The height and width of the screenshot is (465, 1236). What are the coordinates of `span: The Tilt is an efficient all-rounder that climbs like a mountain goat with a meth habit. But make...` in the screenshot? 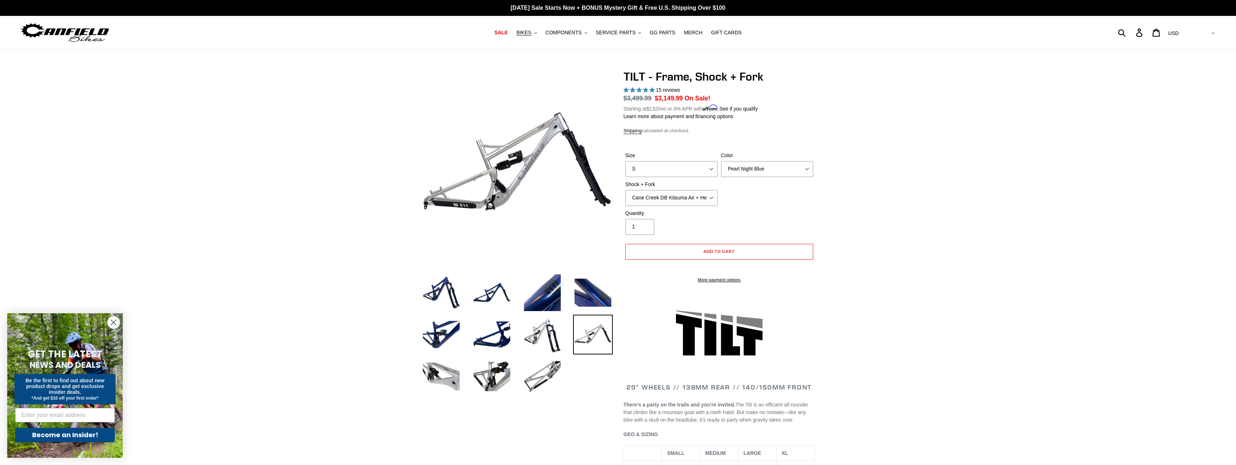 It's located at (716, 412).